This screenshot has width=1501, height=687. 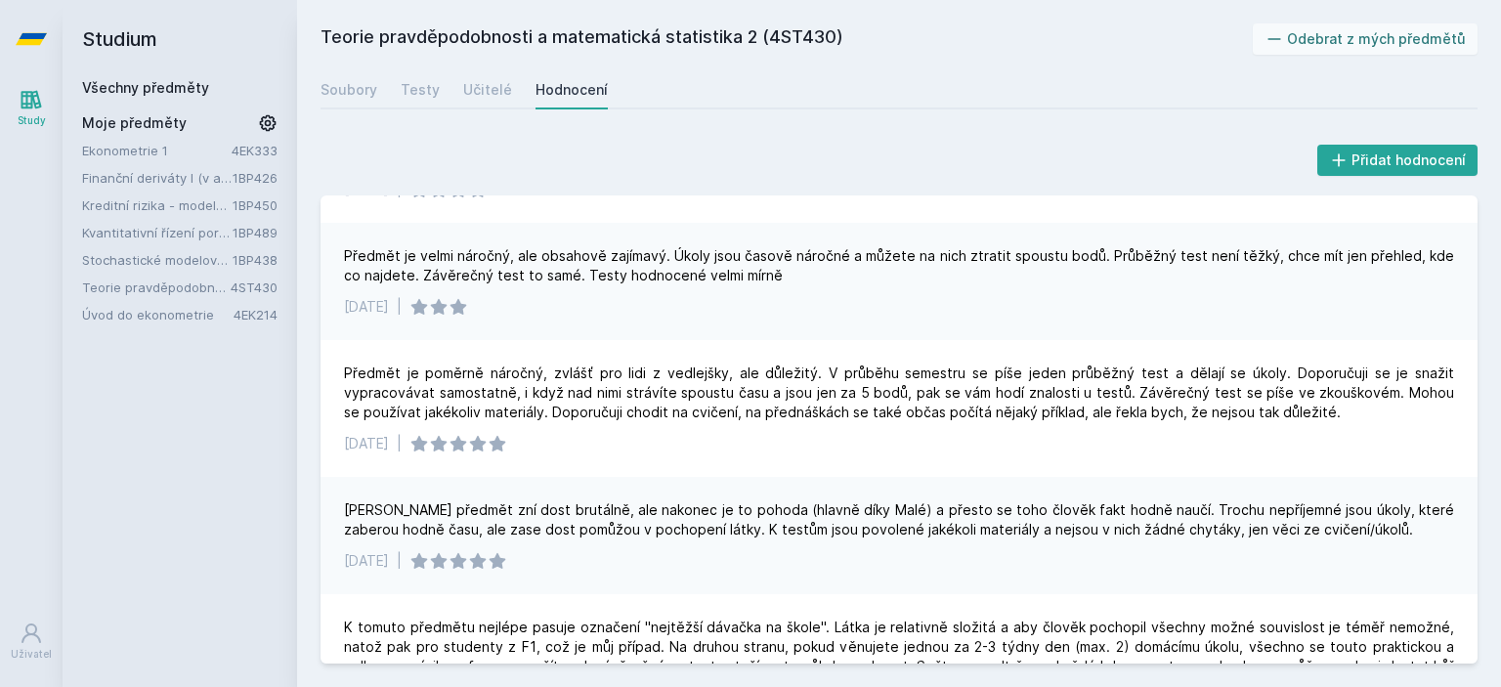 What do you see at coordinates (420, 90) in the screenshot?
I see `div: Testy` at bounding box center [420, 90].